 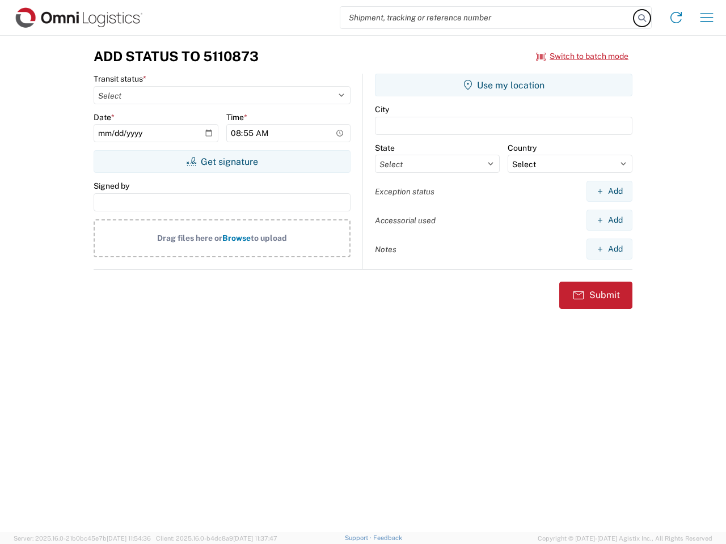 I want to click on button: Submit, so click(x=595, y=295).